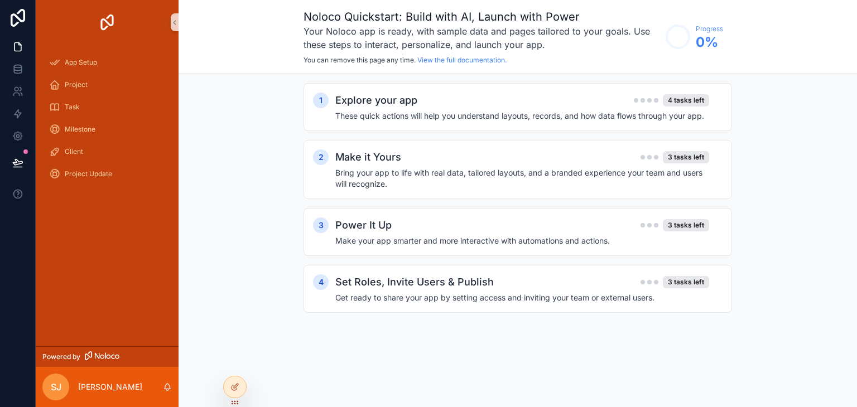 The image size is (857, 407). What do you see at coordinates (107, 152) in the screenshot?
I see `a: Client` at bounding box center [107, 152].